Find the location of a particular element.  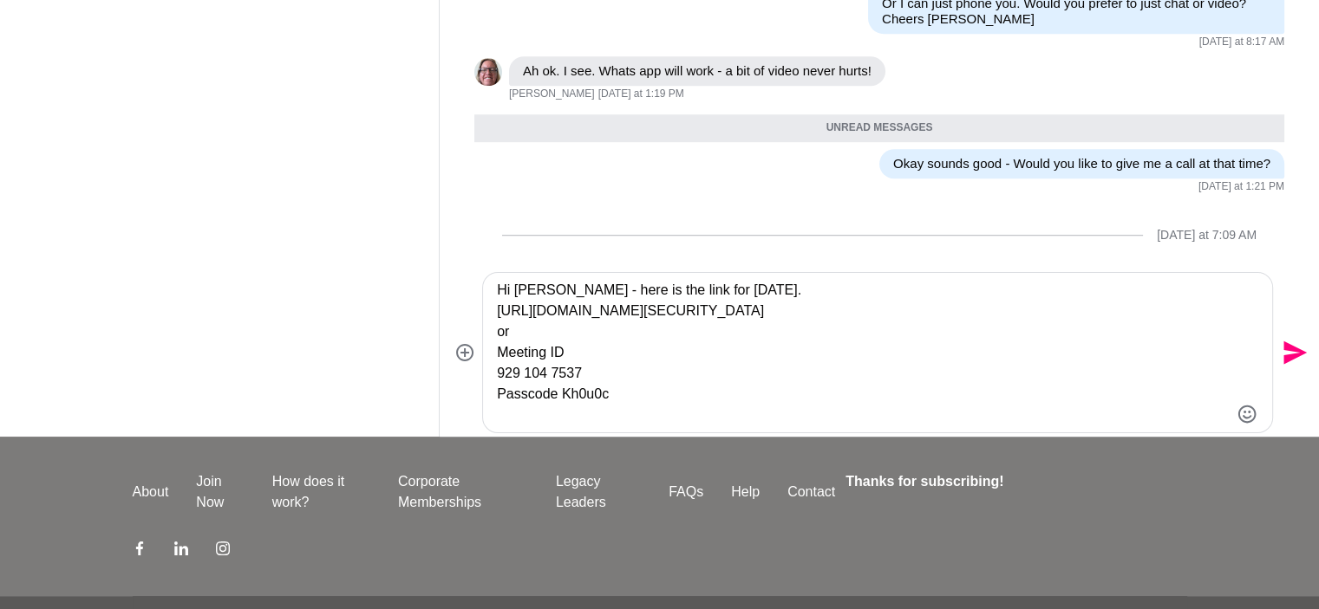

textarea: Type your message is located at coordinates (863, 353).